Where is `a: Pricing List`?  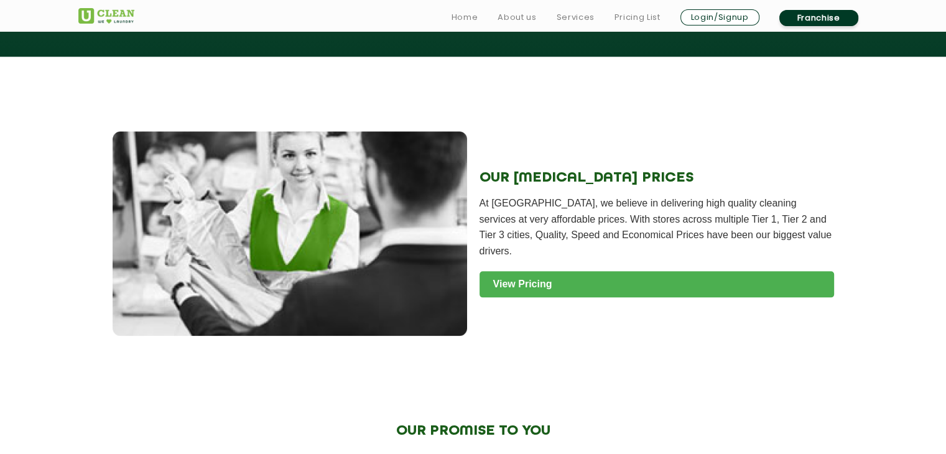 a: Pricing List is located at coordinates (638, 17).